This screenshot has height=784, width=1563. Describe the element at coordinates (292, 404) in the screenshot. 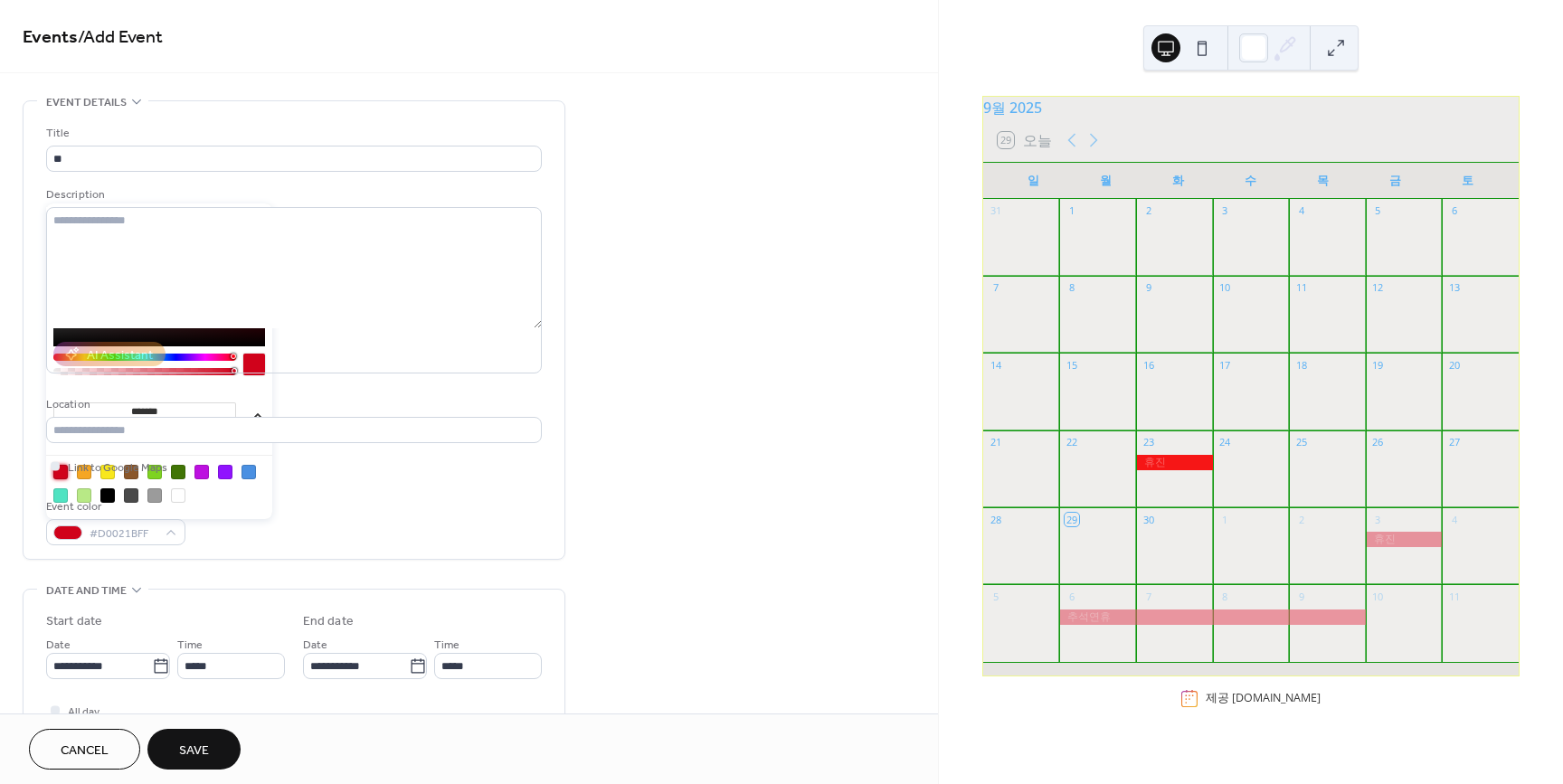

I see `div: Location` at that location.